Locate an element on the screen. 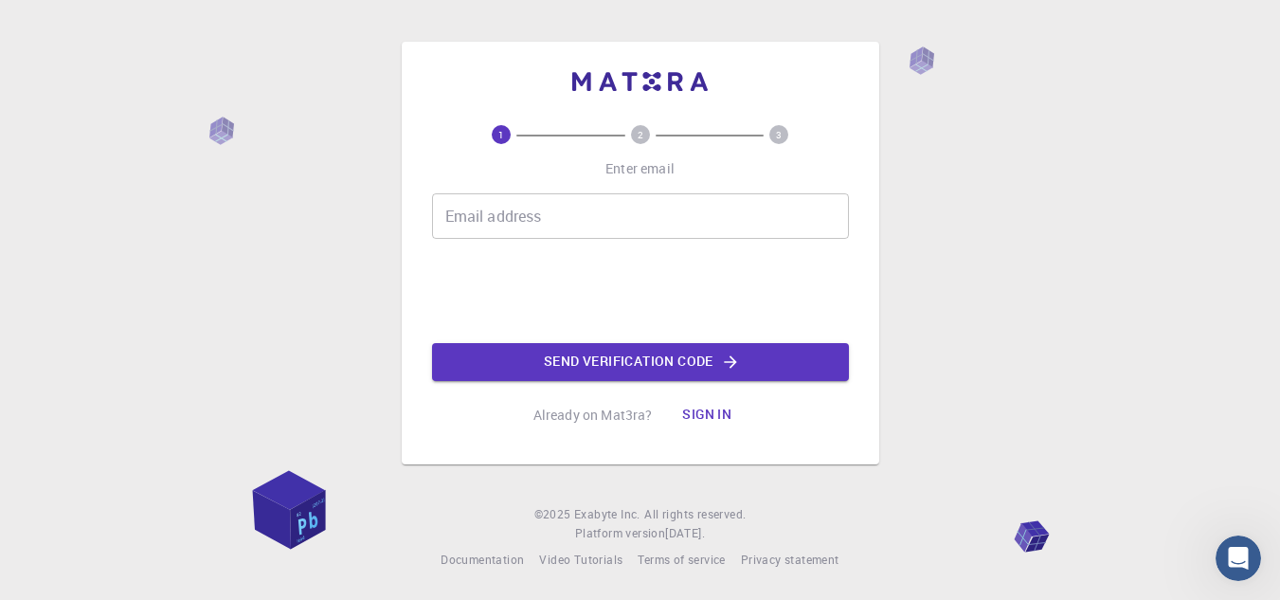 The image size is (1280, 600). a: Exabyte Inc. is located at coordinates (607, 514).